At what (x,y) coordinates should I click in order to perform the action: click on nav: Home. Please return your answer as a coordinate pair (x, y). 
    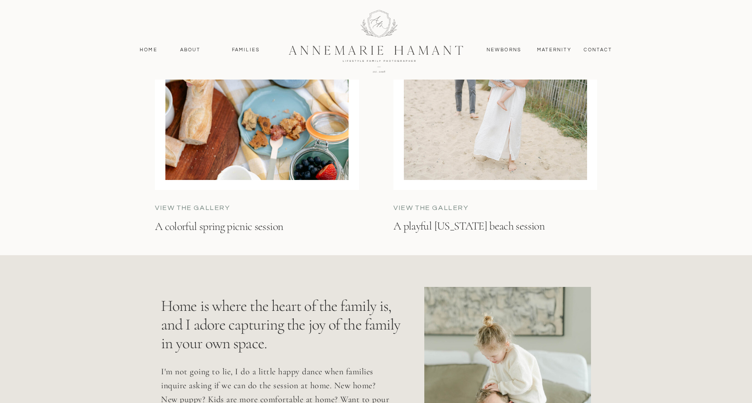
    Looking at the image, I should click on (148, 50).